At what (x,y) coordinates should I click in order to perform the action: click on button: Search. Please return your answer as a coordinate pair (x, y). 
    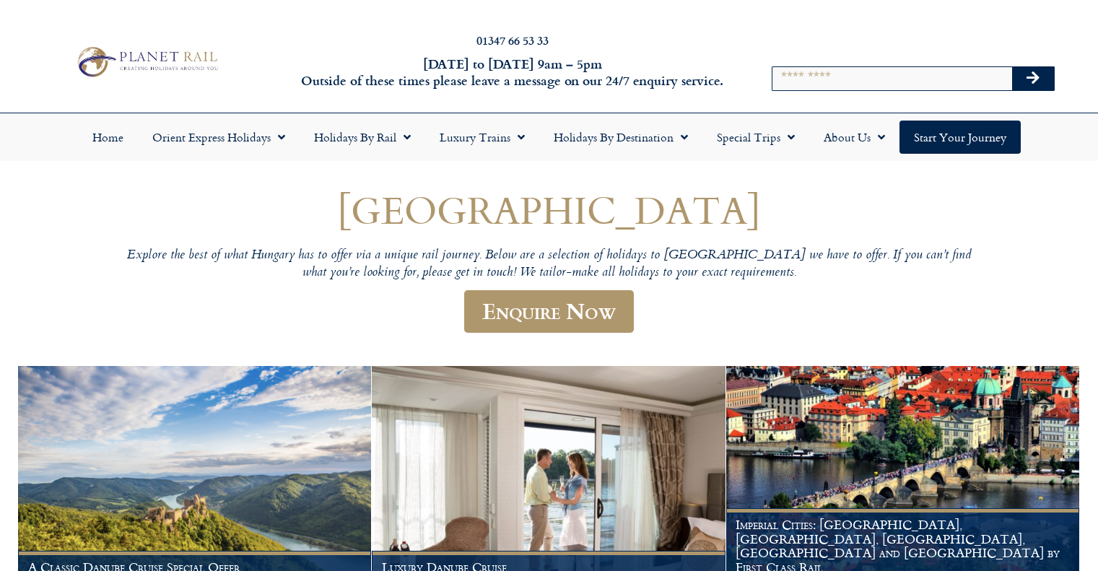
    Looking at the image, I should click on (1033, 79).